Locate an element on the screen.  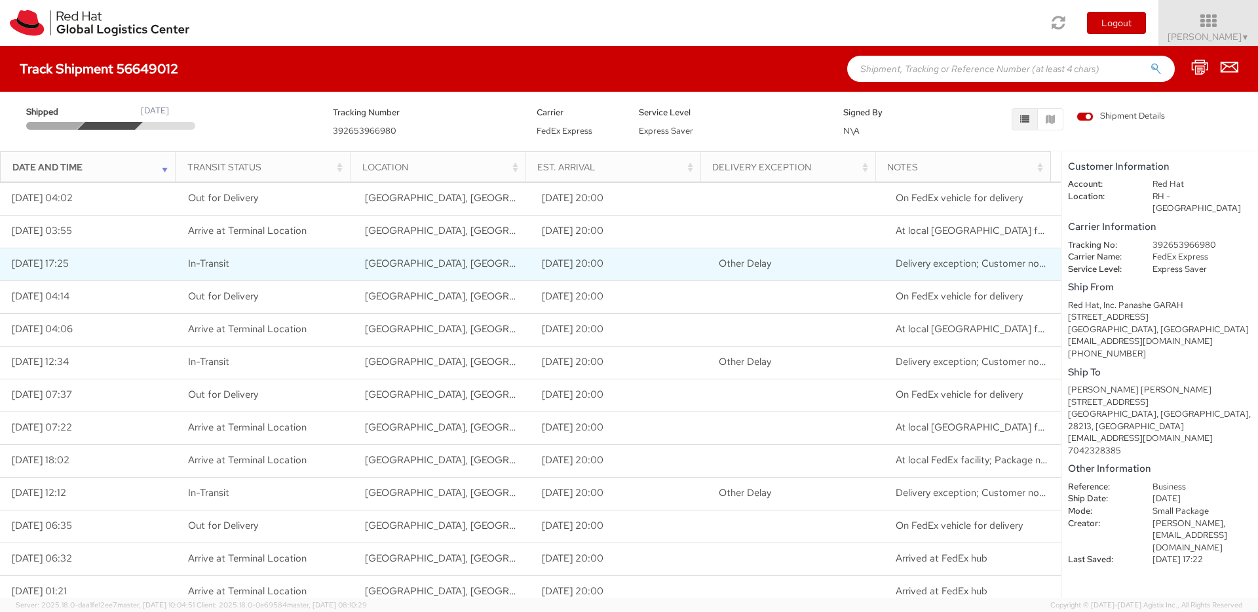
div: Date and Time is located at coordinates (92, 167).